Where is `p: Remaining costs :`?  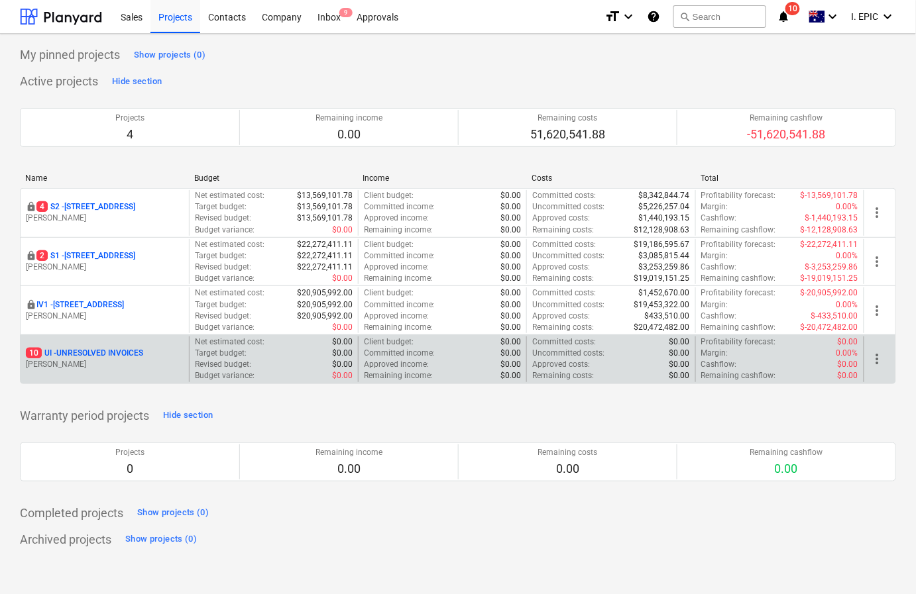 p: Remaining costs : is located at coordinates (562, 230).